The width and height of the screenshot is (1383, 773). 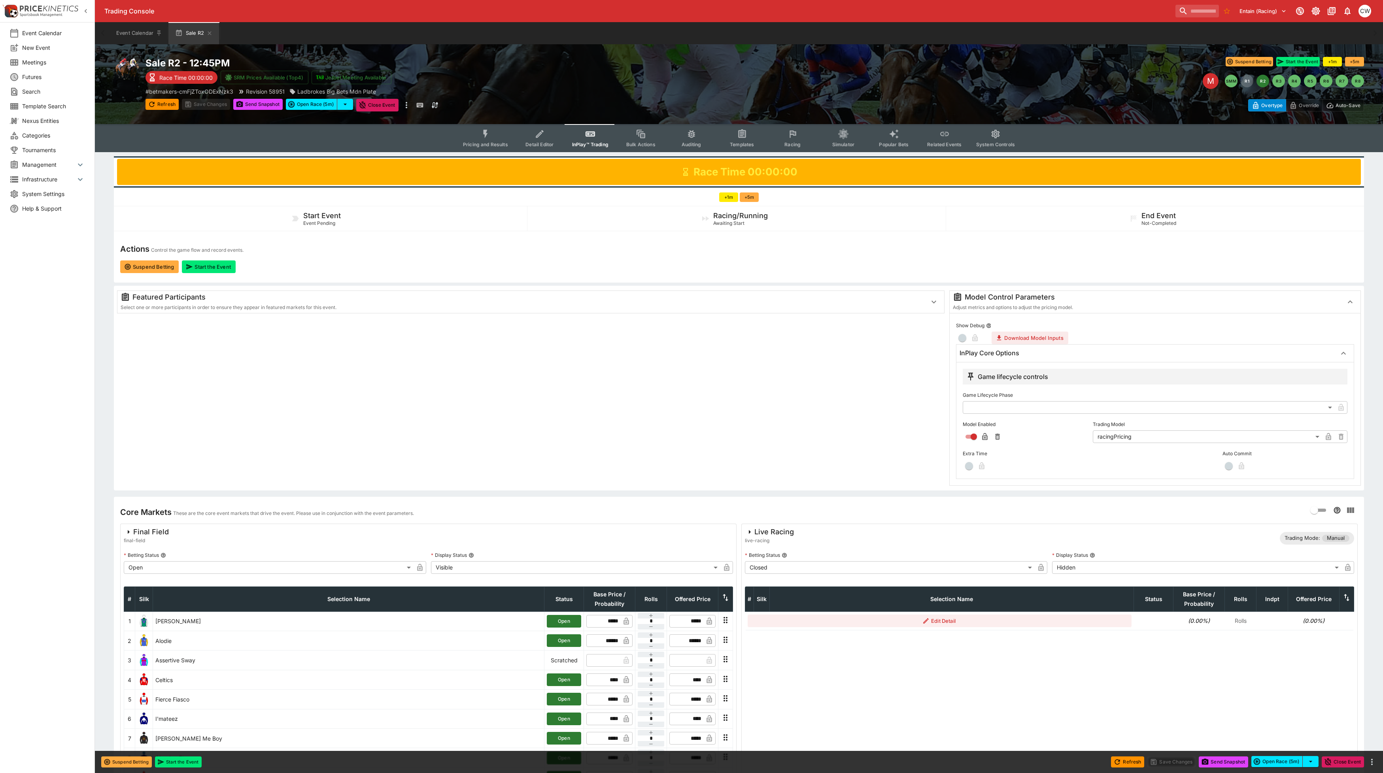 I want to click on button: Event Calendar, so click(x=139, y=33).